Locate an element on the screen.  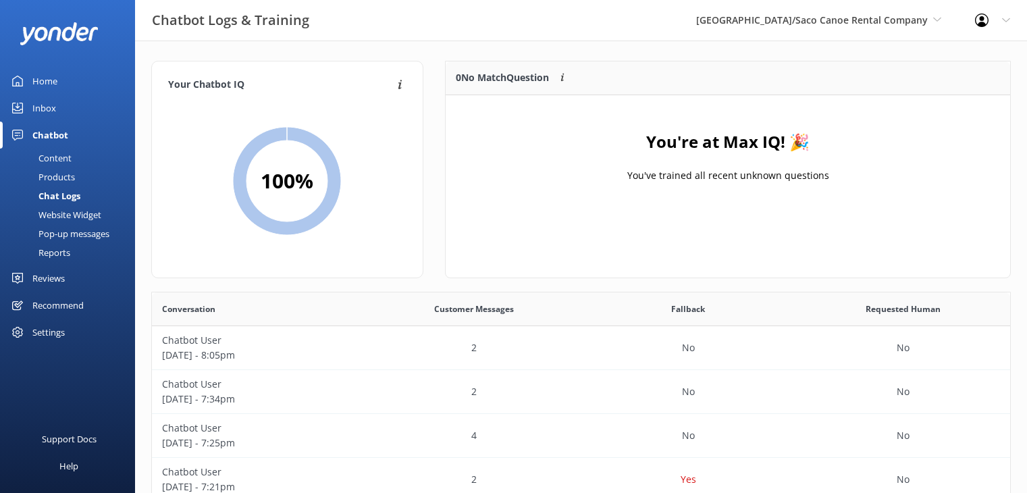
a: Website Widget is located at coordinates (72, 215).